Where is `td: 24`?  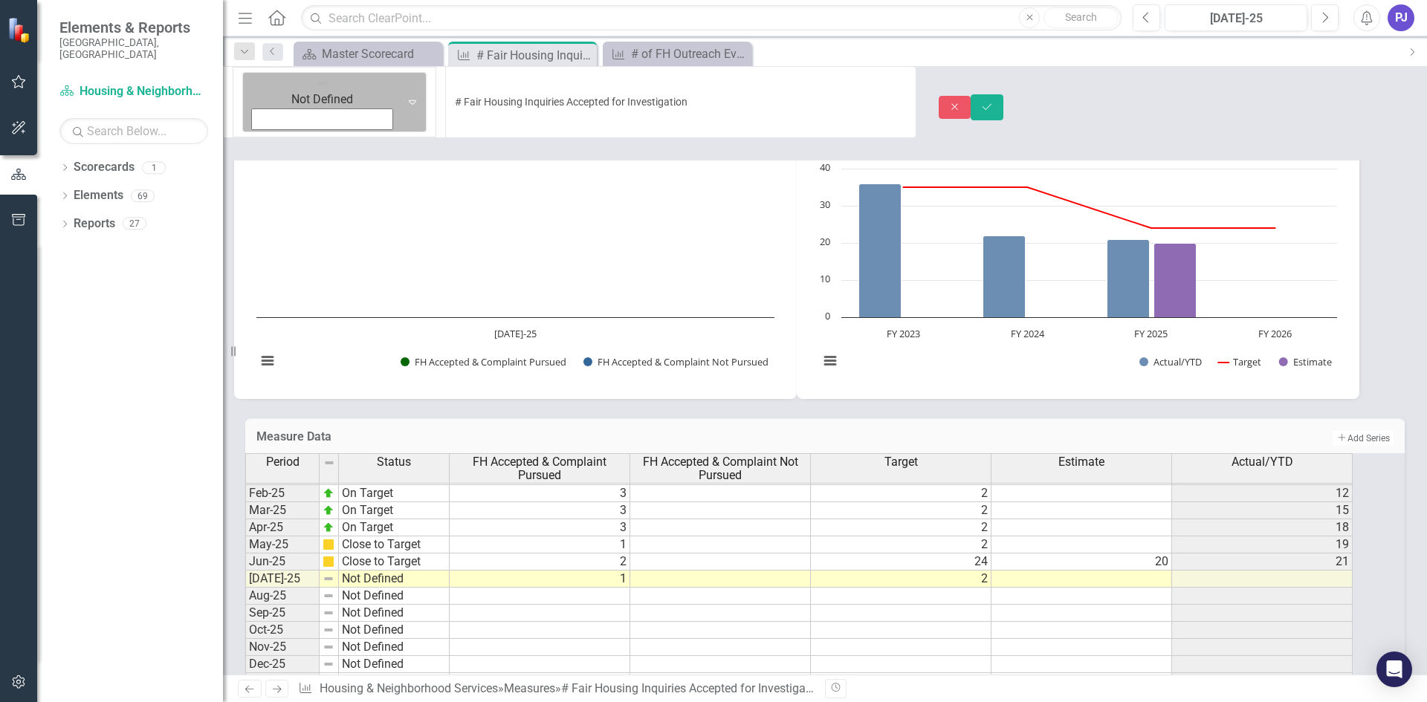 td: 24 is located at coordinates (900, 681).